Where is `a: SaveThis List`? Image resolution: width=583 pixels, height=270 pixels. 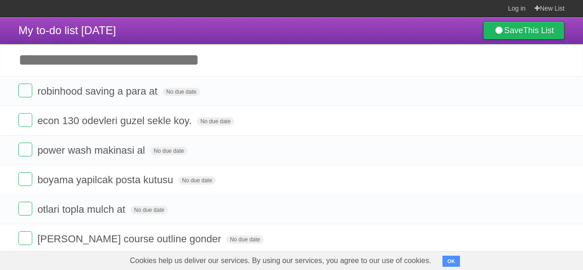 a: SaveThis List is located at coordinates (523, 30).